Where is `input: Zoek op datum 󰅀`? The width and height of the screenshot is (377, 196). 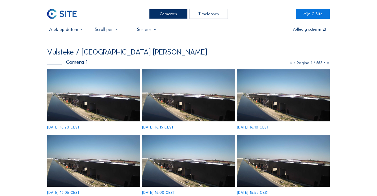
input: Zoek op datum 󰅀 is located at coordinates (66, 29).